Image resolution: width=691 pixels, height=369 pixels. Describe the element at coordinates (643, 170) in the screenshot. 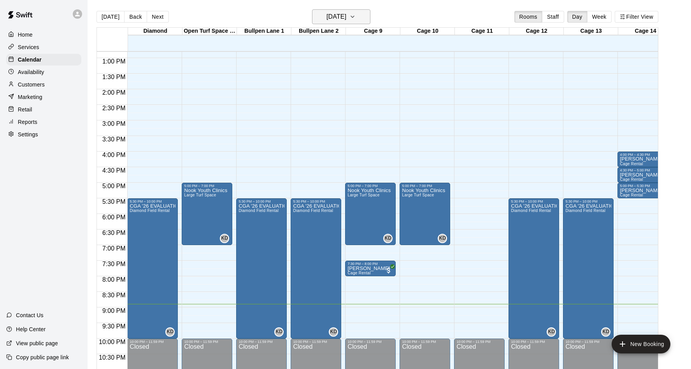

I see `div: 4:30 PM – 5:00 PM` at that location.